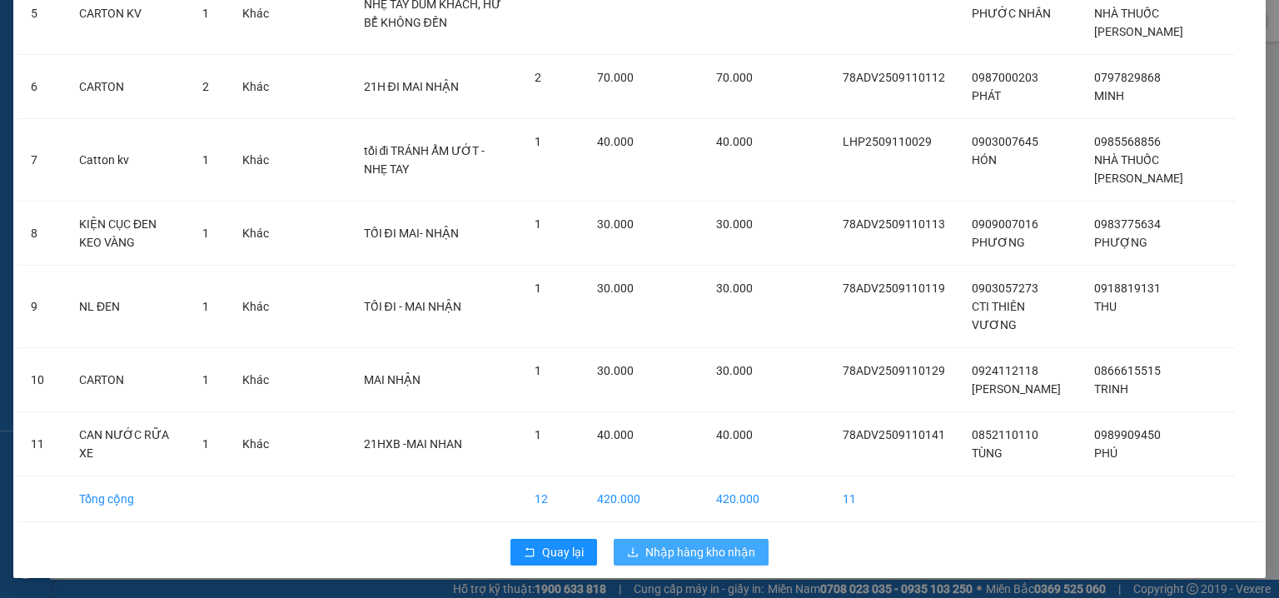 The width and height of the screenshot is (1279, 598). What do you see at coordinates (42, 233) in the screenshot?
I see `td: 8` at bounding box center [42, 233].